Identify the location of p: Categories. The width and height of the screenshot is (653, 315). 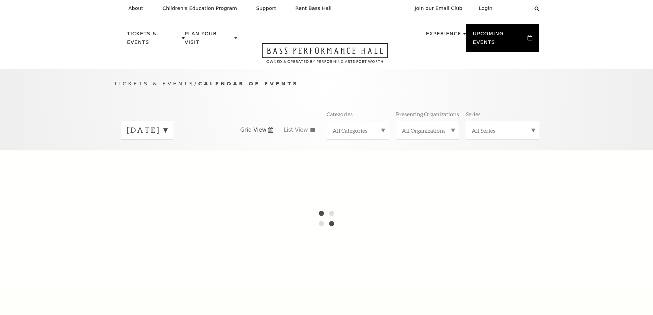
(340, 114).